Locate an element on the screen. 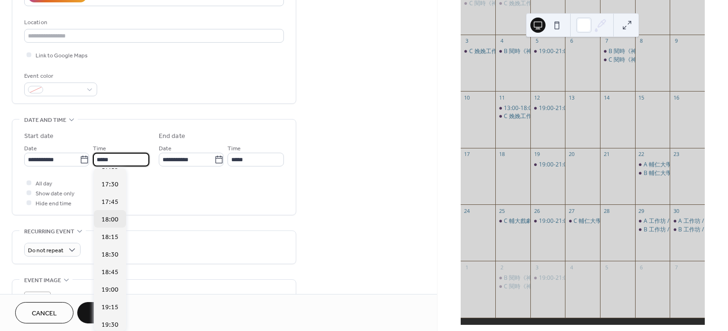  a: Cancel is located at coordinates (44, 312).